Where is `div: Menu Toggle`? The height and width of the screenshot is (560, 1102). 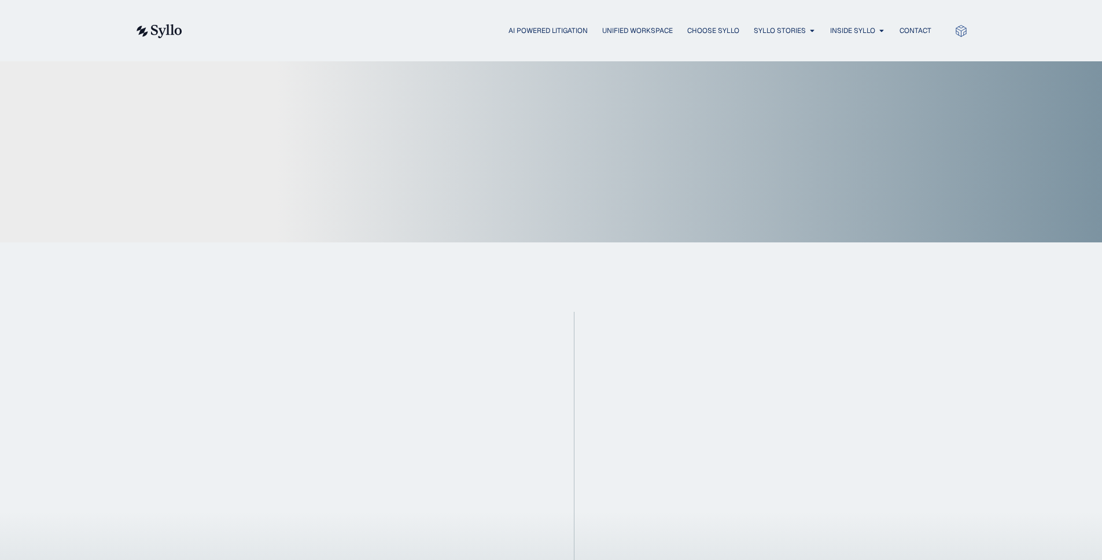
div: Menu Toggle is located at coordinates (568, 31).